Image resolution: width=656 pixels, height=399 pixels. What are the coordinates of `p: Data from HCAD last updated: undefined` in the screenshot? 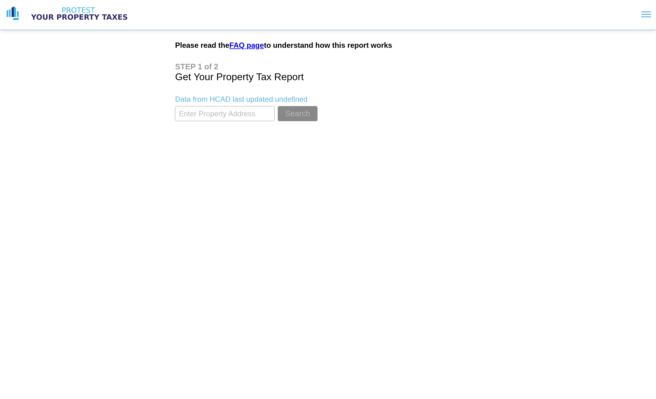 It's located at (328, 99).